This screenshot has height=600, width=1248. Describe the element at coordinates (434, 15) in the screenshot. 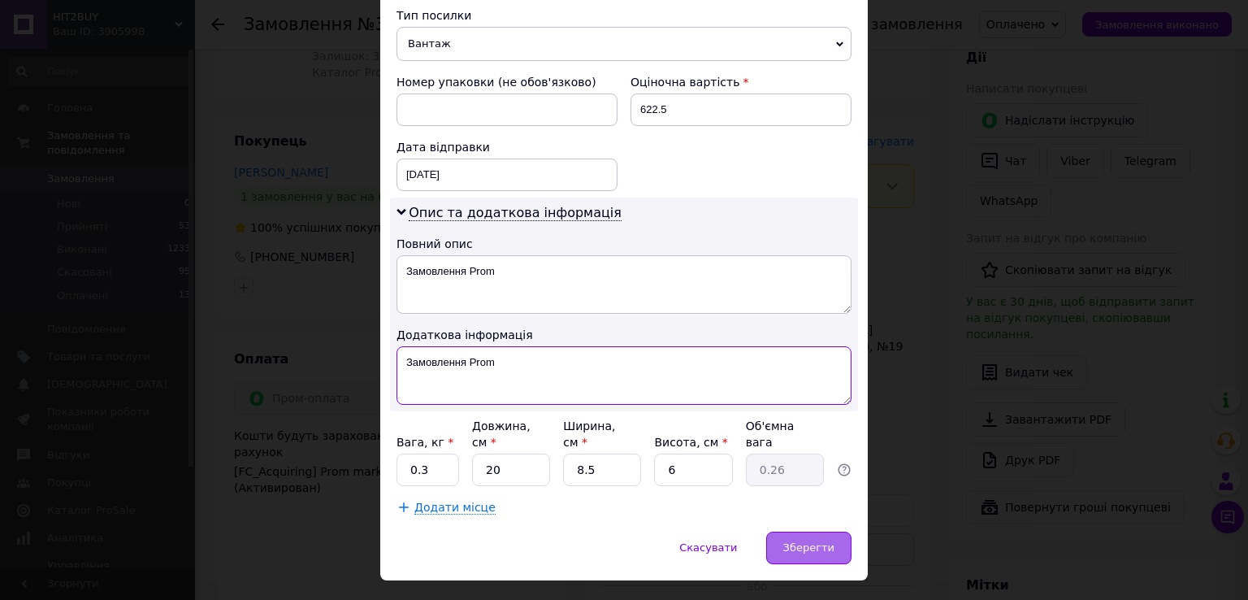

I see `span: Тип посилки` at that location.